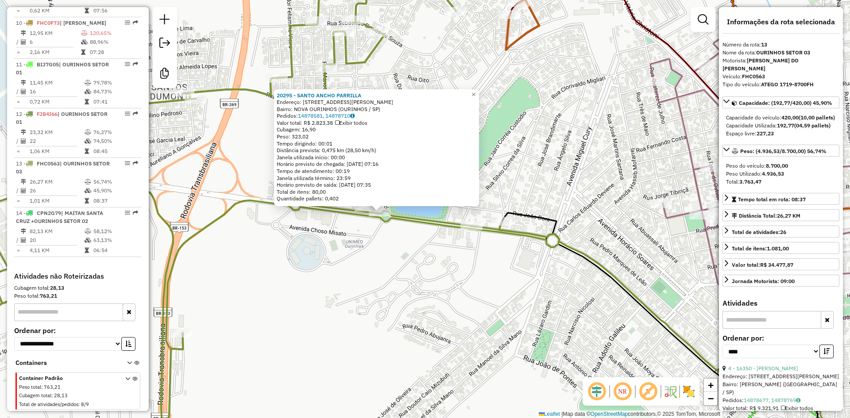  I want to click on td: 12,95 KM, so click(55, 33).